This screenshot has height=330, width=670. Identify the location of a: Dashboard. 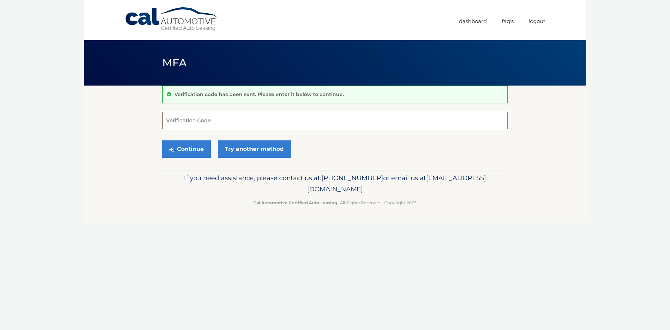
(473, 21).